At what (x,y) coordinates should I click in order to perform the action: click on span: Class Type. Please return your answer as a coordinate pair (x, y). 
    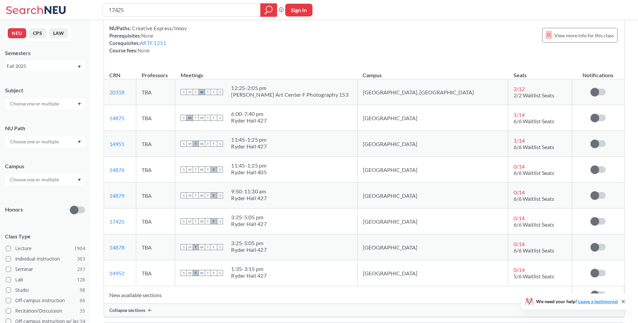
    Looking at the image, I should click on (45, 237).